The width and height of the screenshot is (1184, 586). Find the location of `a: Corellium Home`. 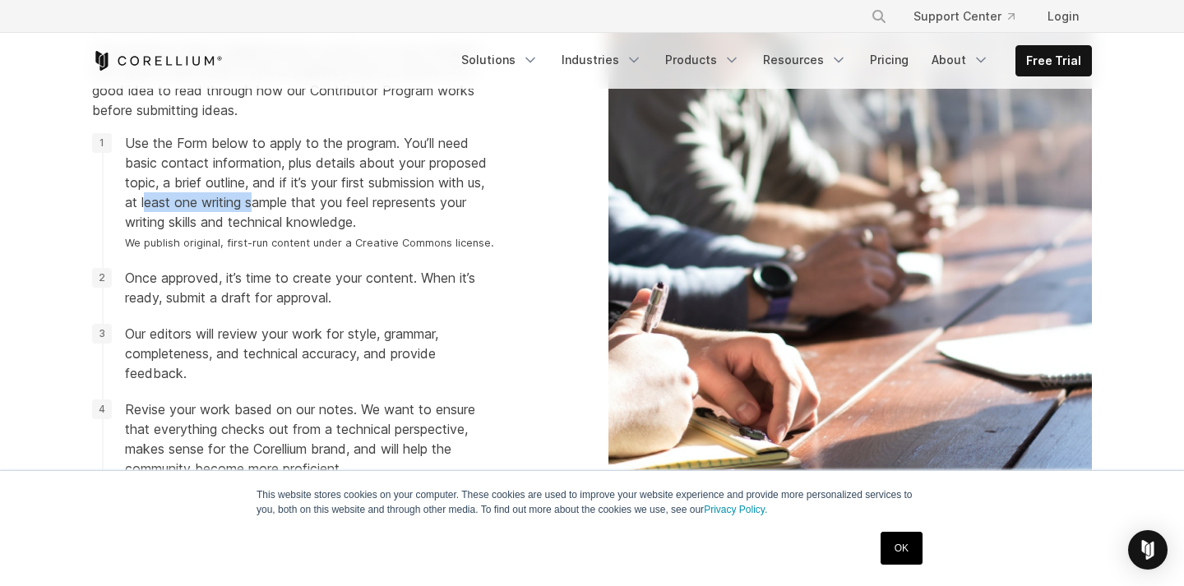

a: Corellium Home is located at coordinates (157, 61).